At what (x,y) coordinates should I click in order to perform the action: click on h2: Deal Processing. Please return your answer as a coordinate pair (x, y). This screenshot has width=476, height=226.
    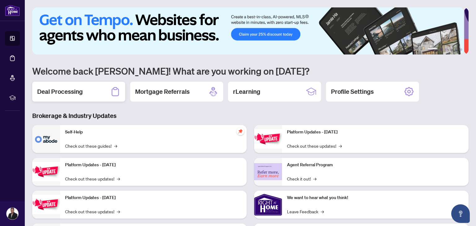
    Looking at the image, I should click on (60, 92).